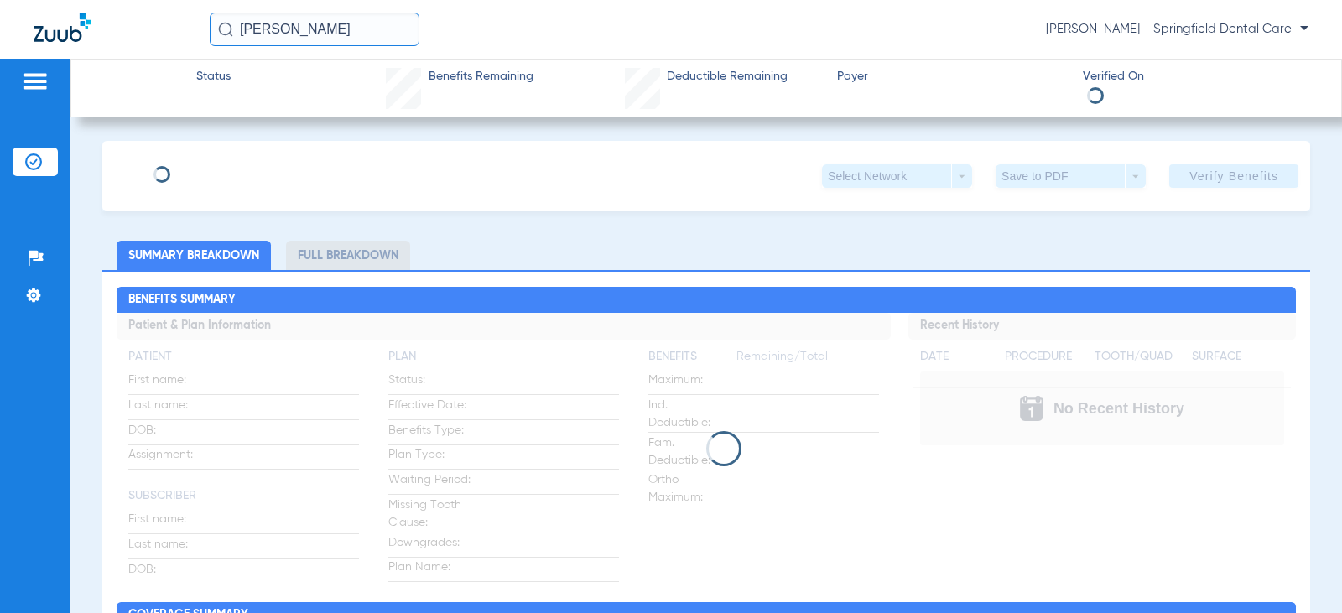 This screenshot has width=1342, height=613. Describe the element at coordinates (194, 255) in the screenshot. I see `li: Summary Breakdown` at that location.